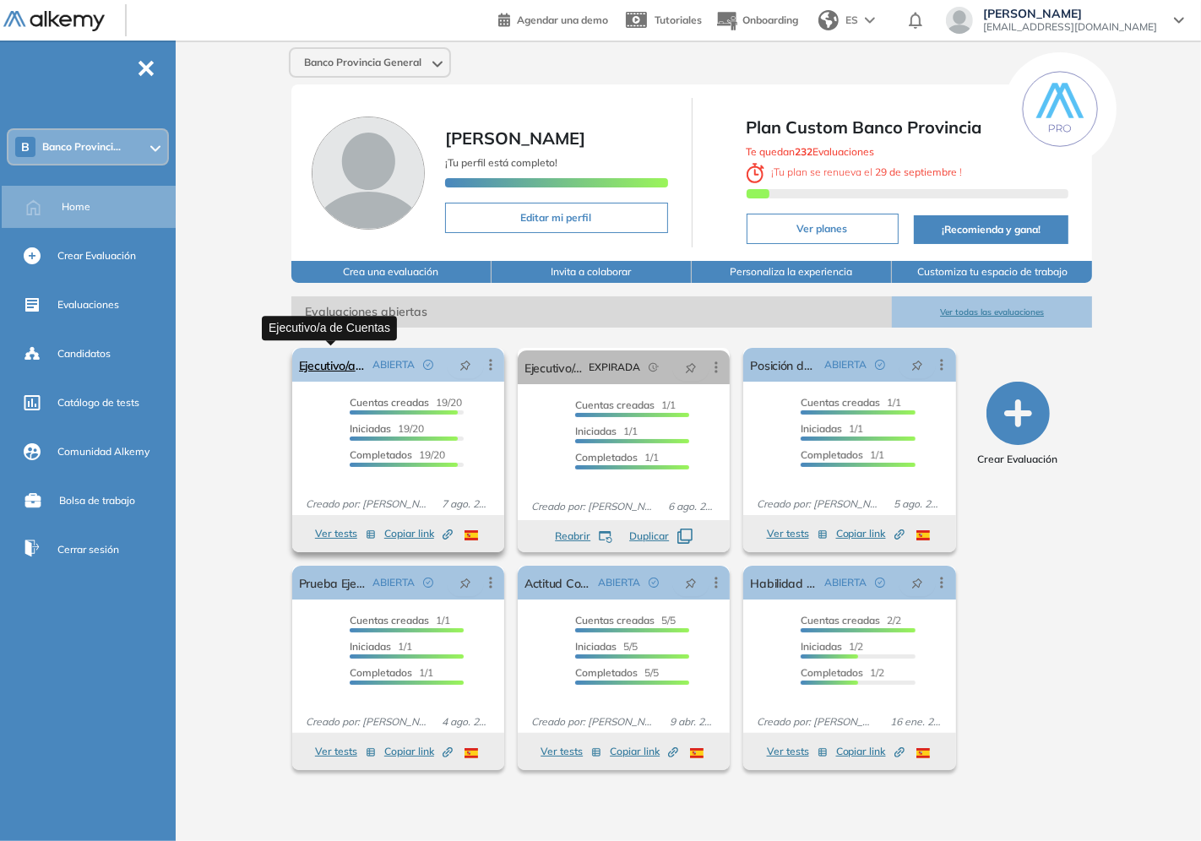 The width and height of the screenshot is (1201, 841). What do you see at coordinates (783, 583) in the screenshot?
I see `a: Habilidad Analítica` at bounding box center [783, 583].